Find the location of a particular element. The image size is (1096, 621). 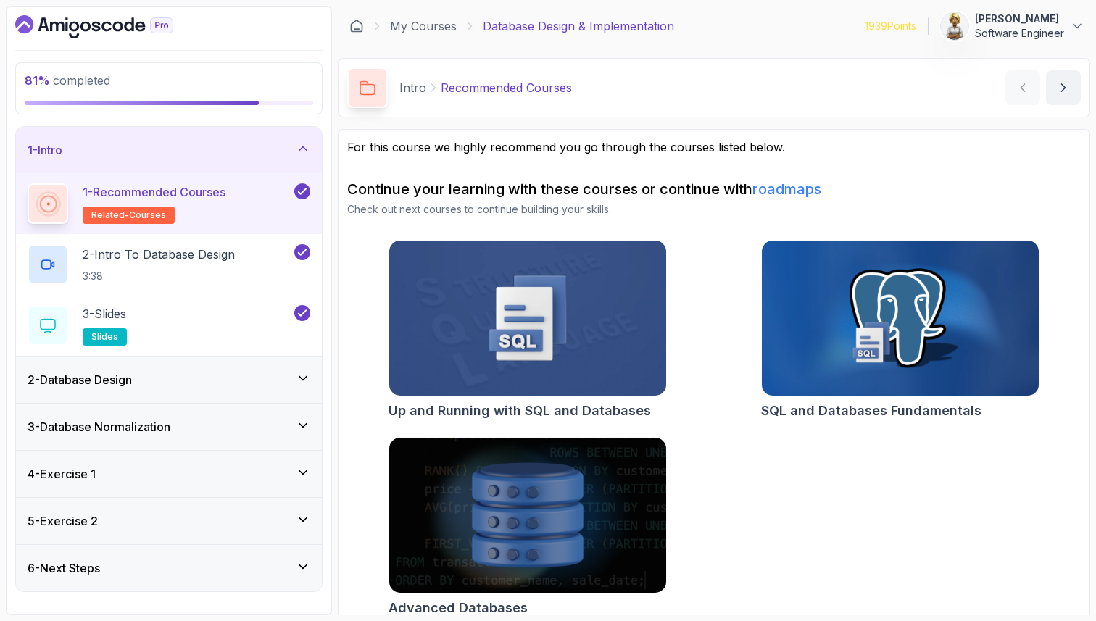

p: Intro is located at coordinates (413, 88).